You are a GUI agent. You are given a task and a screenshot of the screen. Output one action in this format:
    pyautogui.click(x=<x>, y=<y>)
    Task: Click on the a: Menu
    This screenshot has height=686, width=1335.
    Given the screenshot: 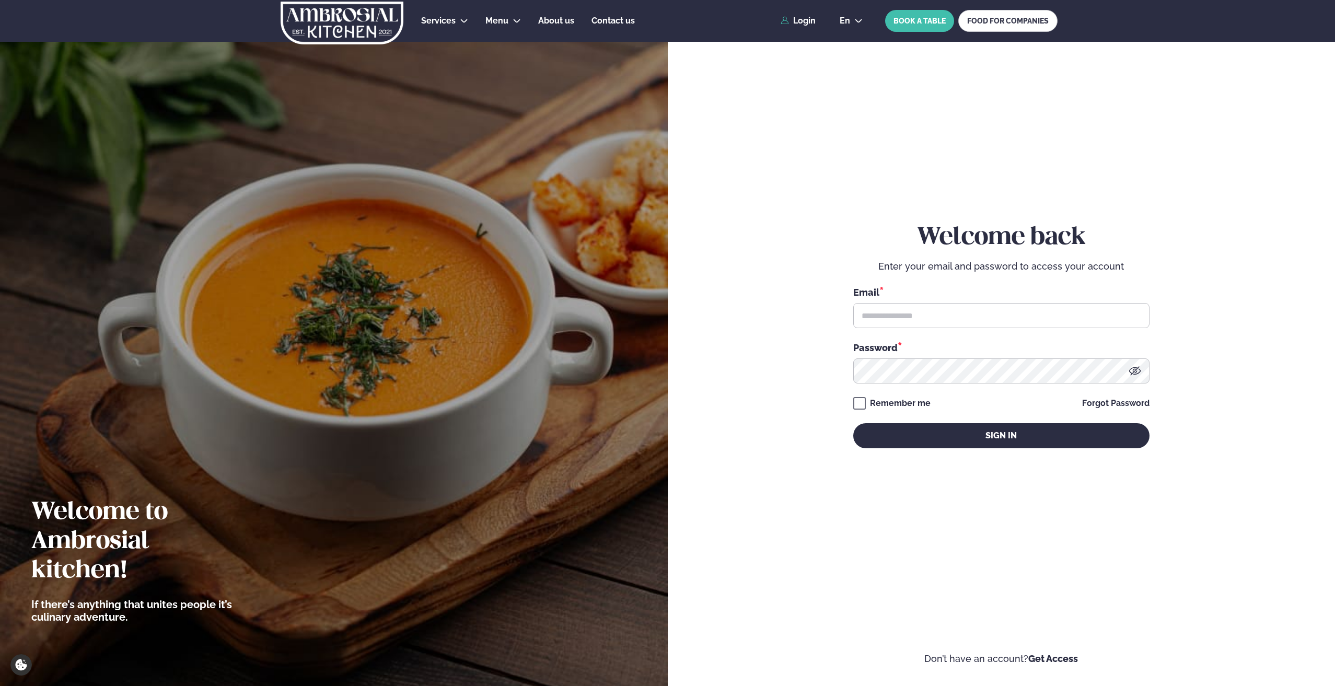 What is the action you would take?
    pyautogui.click(x=497, y=21)
    